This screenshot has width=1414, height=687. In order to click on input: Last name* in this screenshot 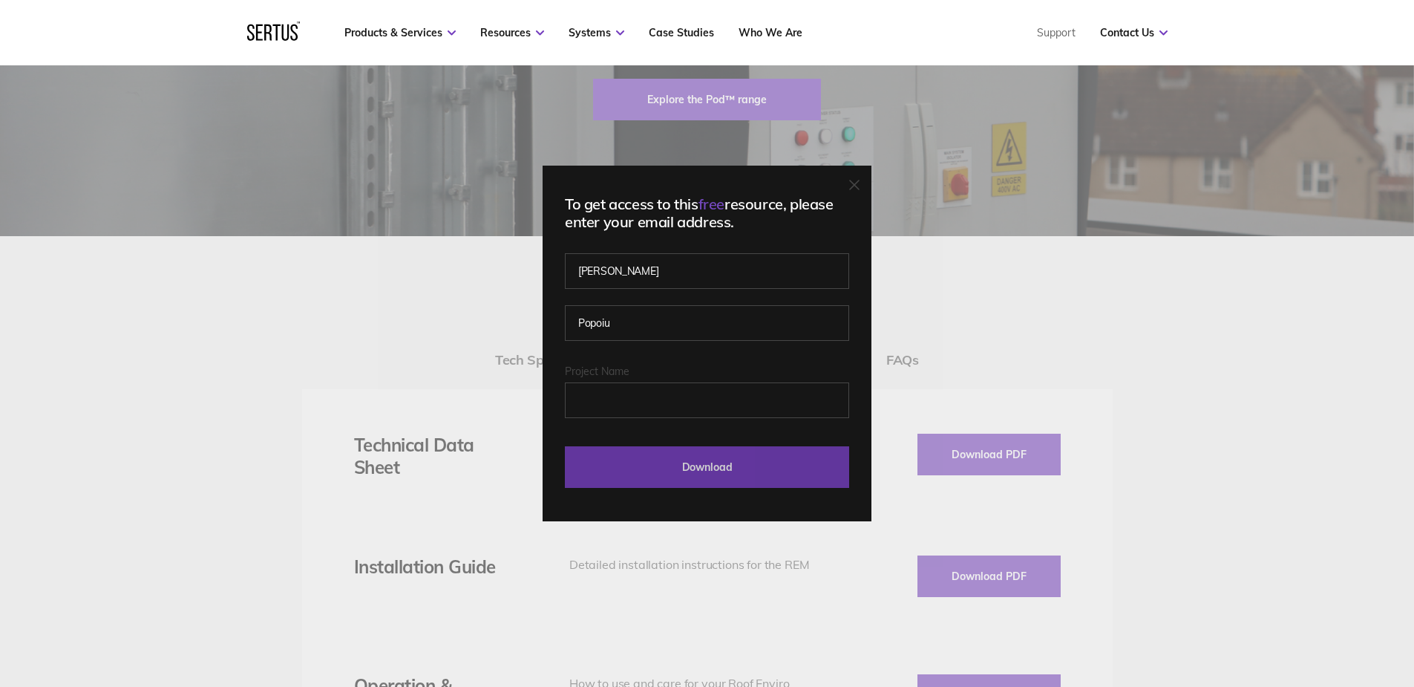, I will do `click(707, 323)`.